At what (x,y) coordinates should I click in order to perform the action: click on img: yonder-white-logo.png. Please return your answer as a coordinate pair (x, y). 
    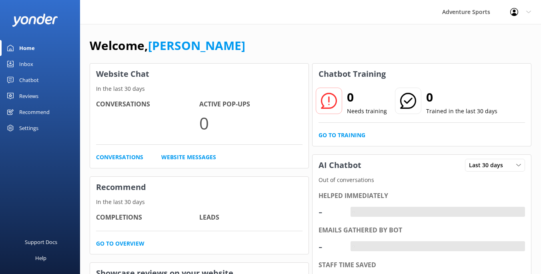
    Looking at the image, I should click on (35, 20).